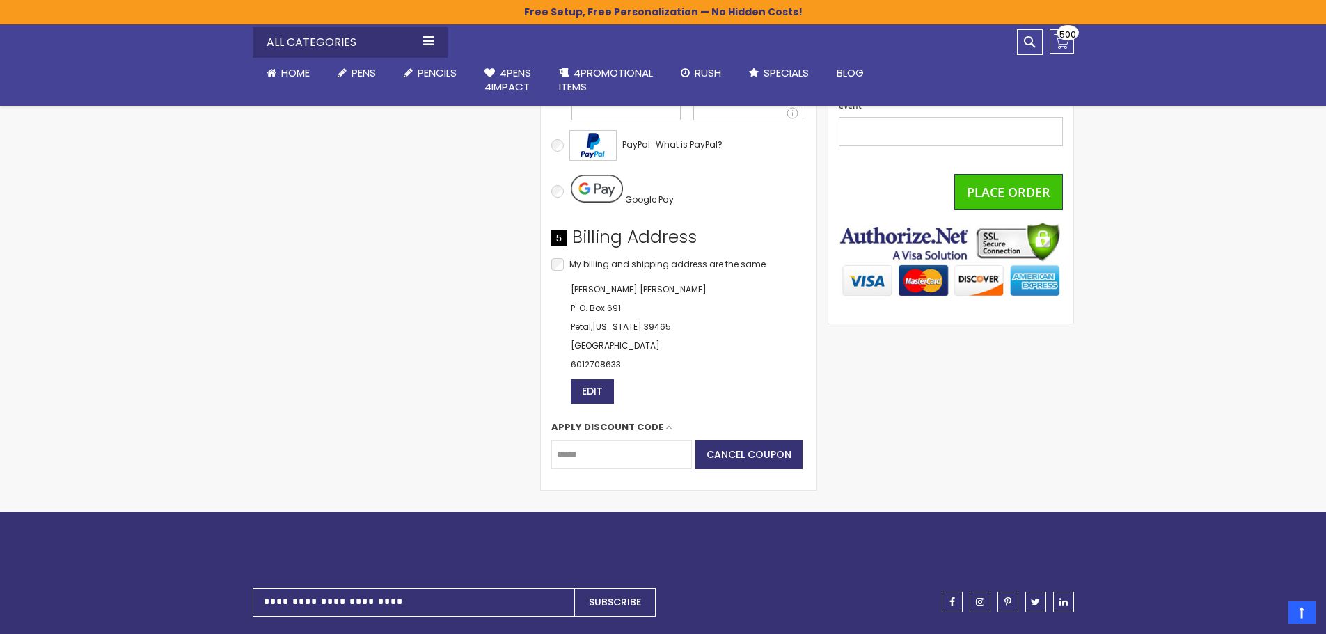  Describe the element at coordinates (295, 72) in the screenshot. I see `span: Home` at that location.